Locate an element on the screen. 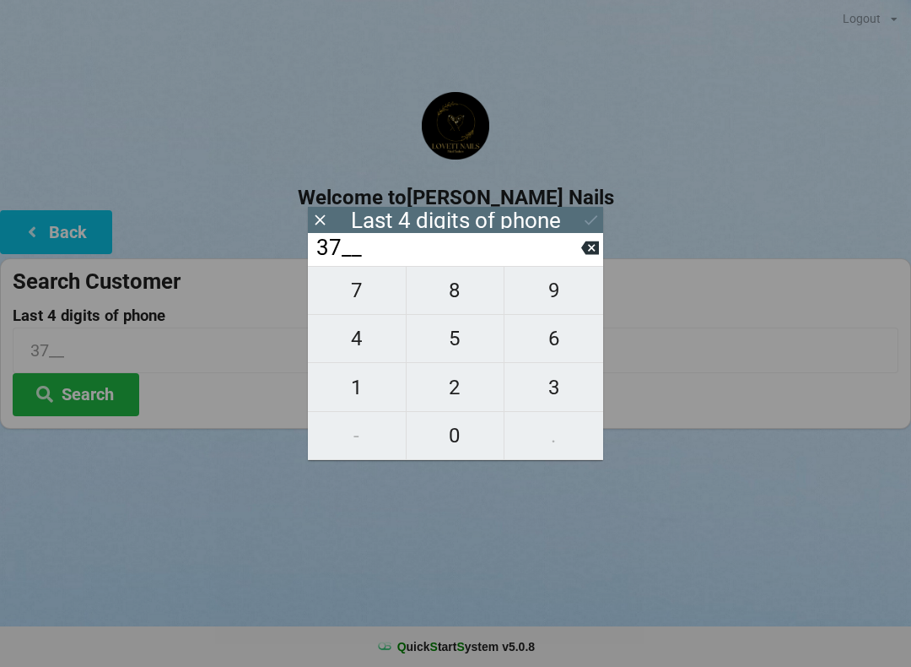 This screenshot has width=911, height=667. span: 2 is located at coordinates (456, 387).